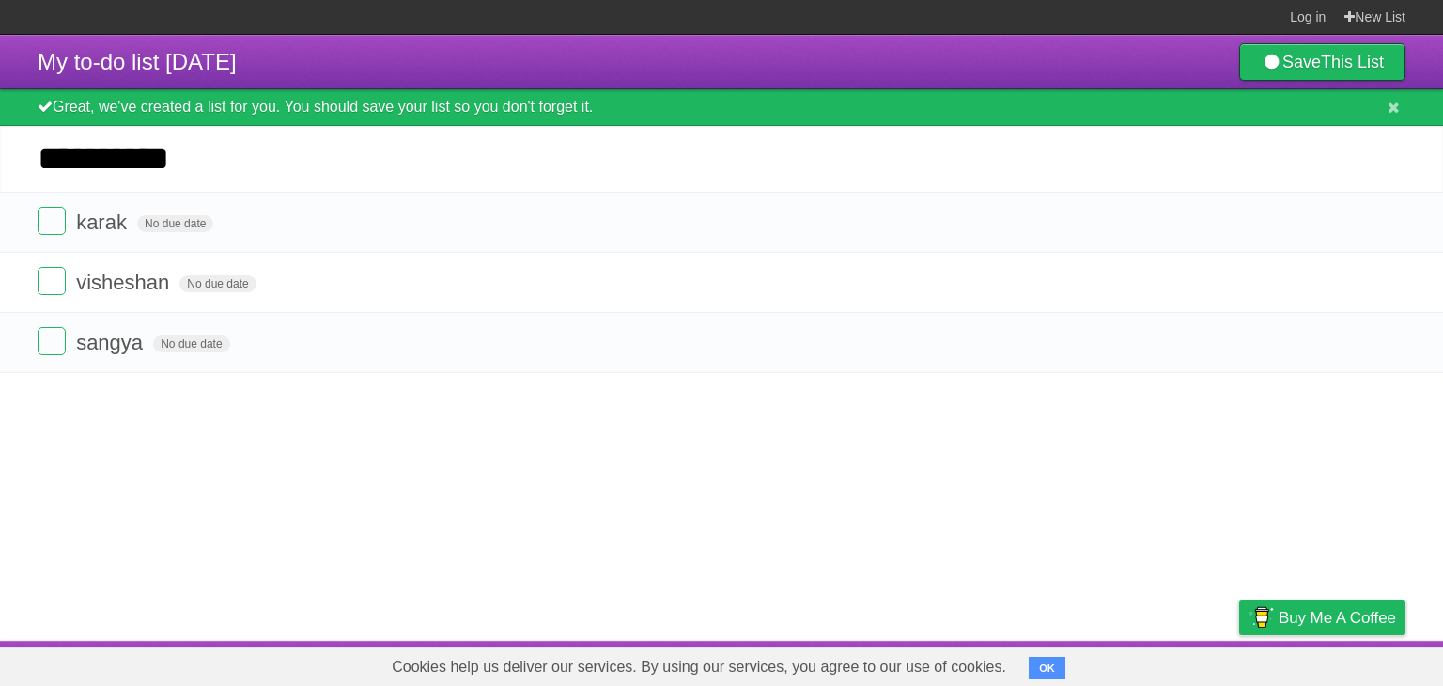  Describe the element at coordinates (112, 342) in the screenshot. I see `span: sangya` at that location.